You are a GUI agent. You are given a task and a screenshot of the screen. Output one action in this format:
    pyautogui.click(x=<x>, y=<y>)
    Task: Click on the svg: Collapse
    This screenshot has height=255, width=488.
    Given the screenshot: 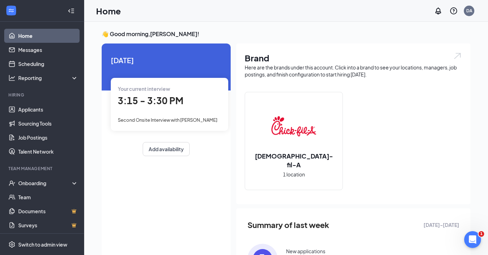 What is the action you would take?
    pyautogui.click(x=71, y=11)
    